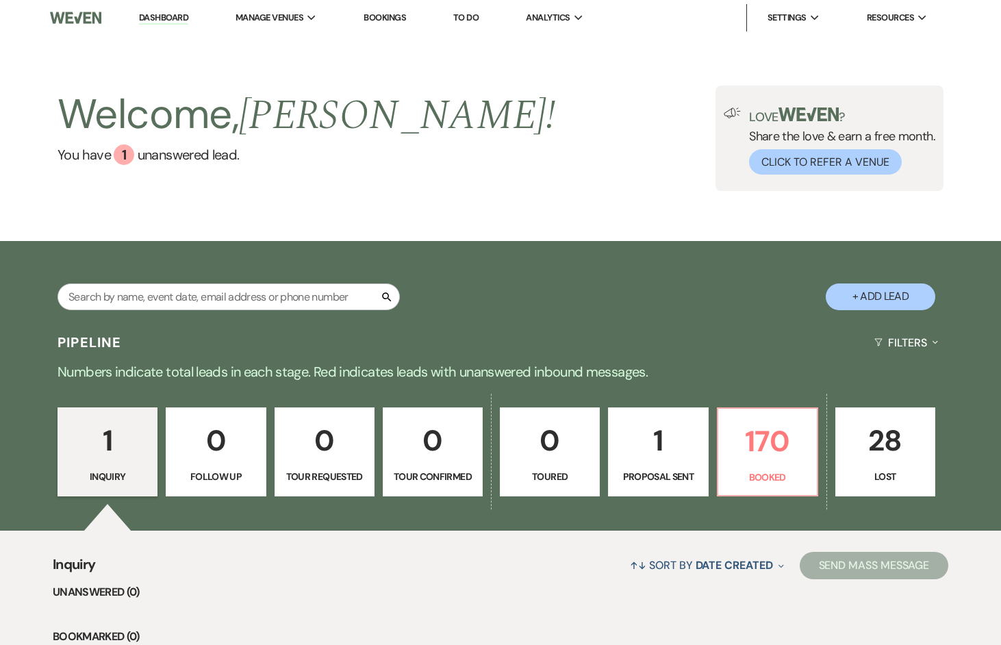 Image resolution: width=1001 pixels, height=645 pixels. What do you see at coordinates (825, 162) in the screenshot?
I see `button: Click to Refer a Venue` at bounding box center [825, 162].